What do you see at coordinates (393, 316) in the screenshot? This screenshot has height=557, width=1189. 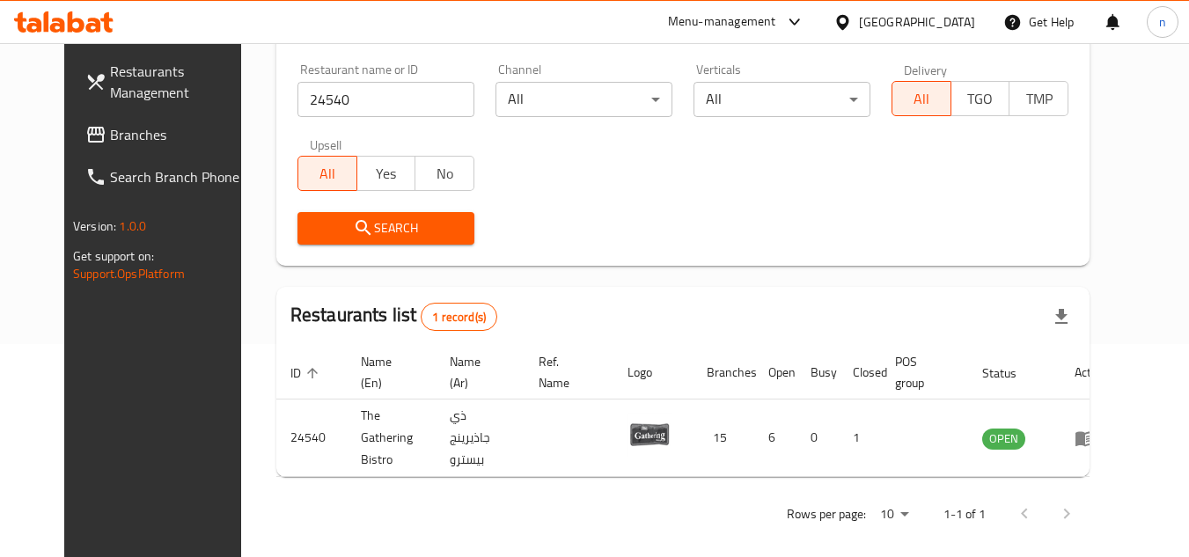 I see `h2: Restaurants list` at bounding box center [393, 316].